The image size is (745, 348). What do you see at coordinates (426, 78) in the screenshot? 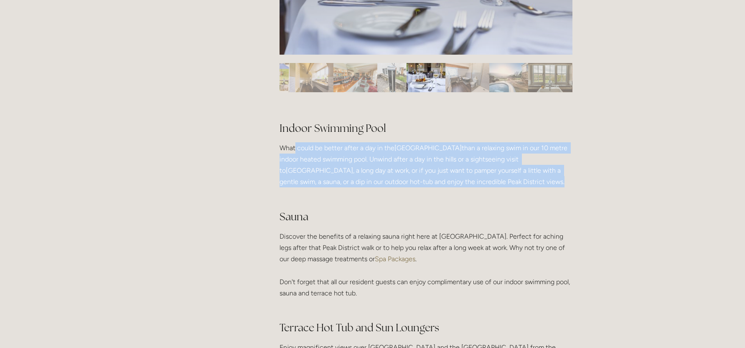
I see `img: Slide 6` at bounding box center [426, 78].